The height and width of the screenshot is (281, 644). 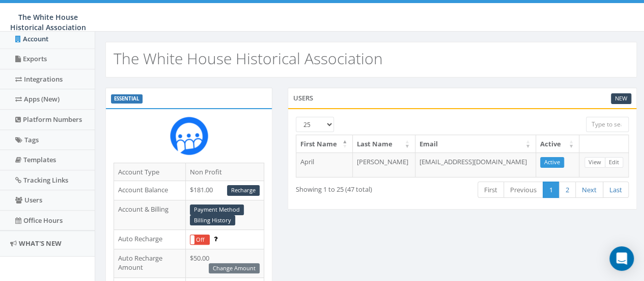 What do you see at coordinates (558, 144) in the screenshot?
I see `th: Active: activate to sort column ascending` at bounding box center [558, 144].